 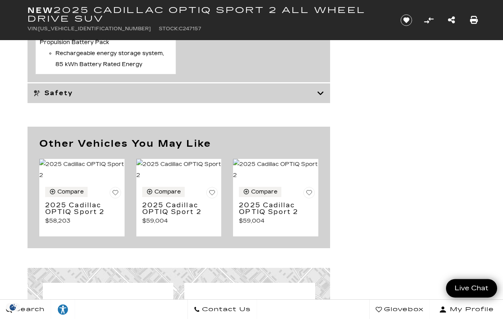 What do you see at coordinates (467, 309) in the screenshot?
I see `button: Open user profile menu` at bounding box center [467, 309].